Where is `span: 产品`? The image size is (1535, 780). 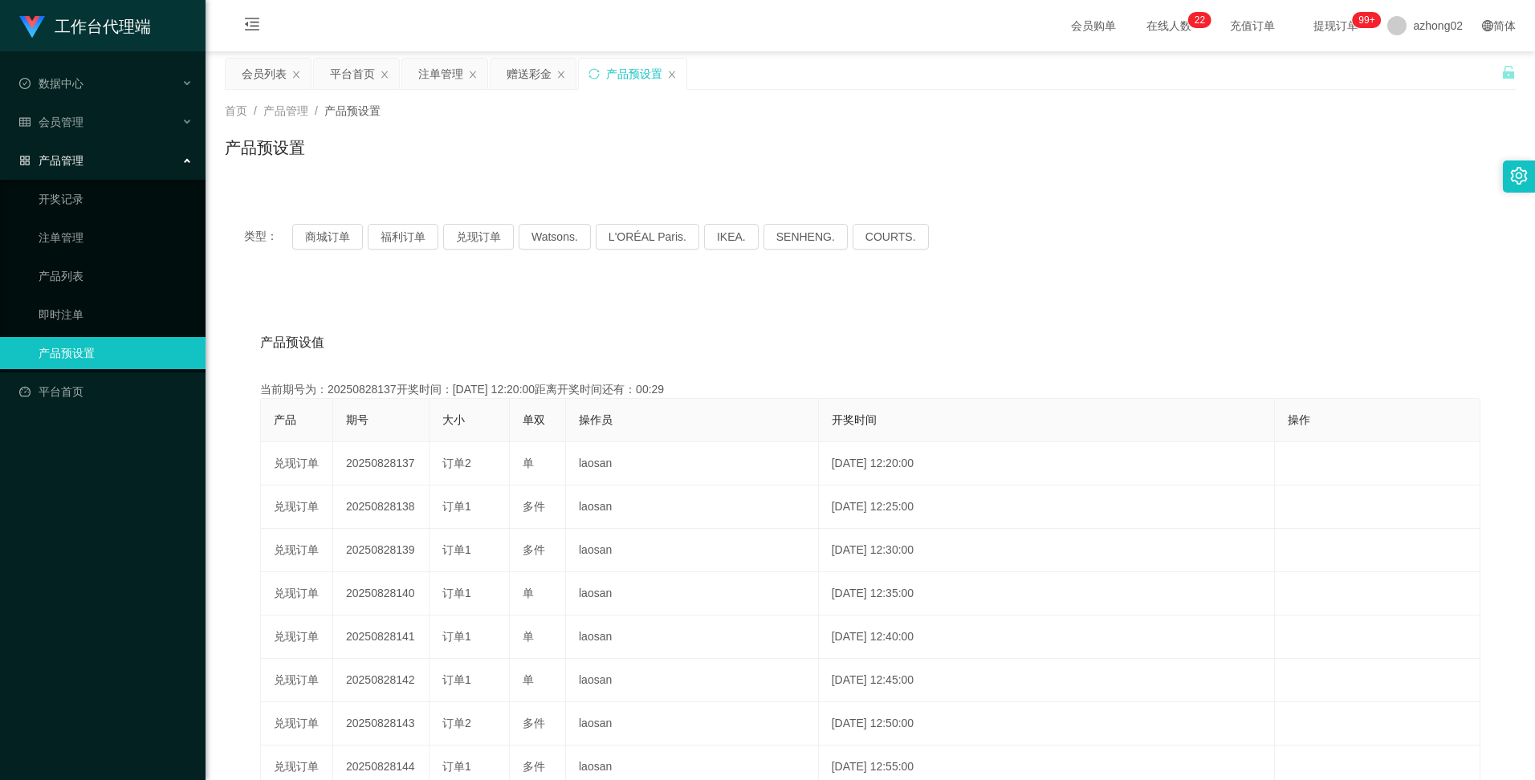
span: 产品 is located at coordinates (285, 420).